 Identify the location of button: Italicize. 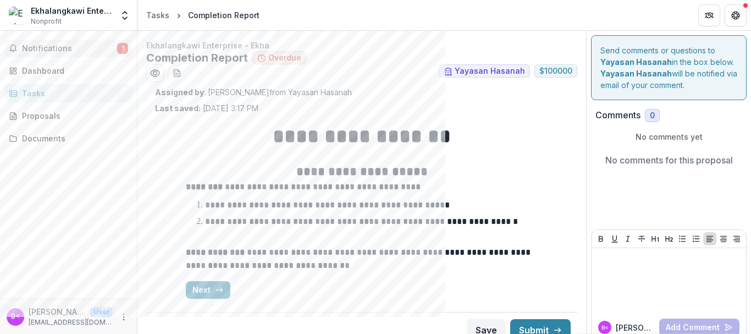
(628, 239).